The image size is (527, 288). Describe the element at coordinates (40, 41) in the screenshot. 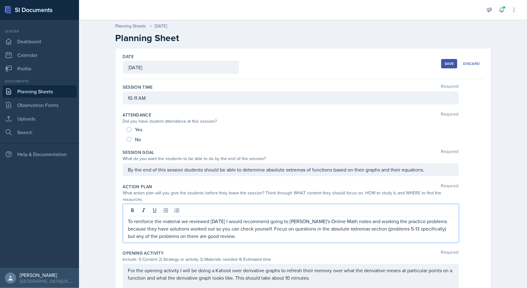

I see `a: Dashboard` at that location.